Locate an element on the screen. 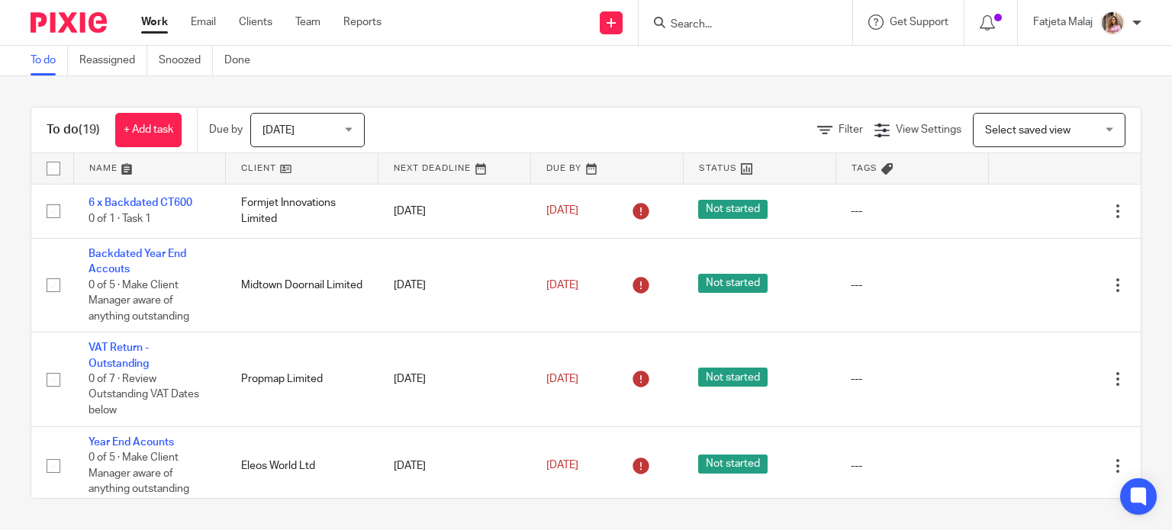 The image size is (1172, 530). a: 6 x Backdated CT600 is located at coordinates (140, 203).